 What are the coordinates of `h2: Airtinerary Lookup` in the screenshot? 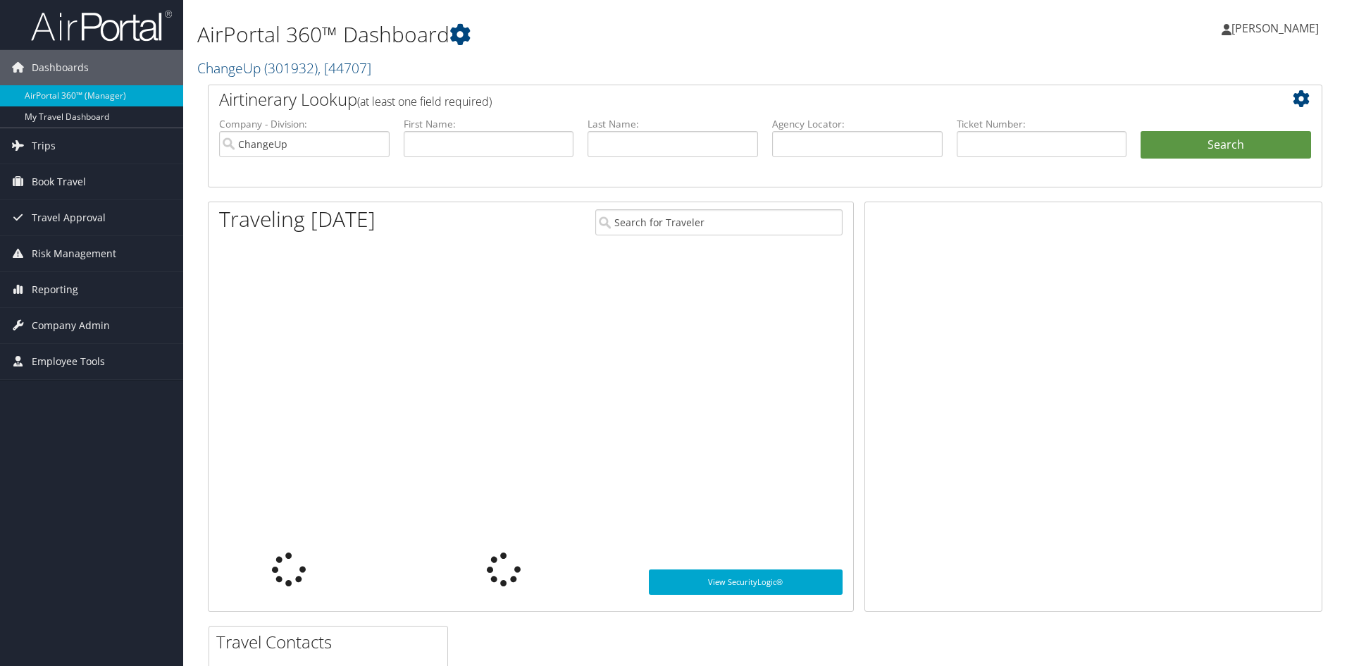 It's located at (719, 99).